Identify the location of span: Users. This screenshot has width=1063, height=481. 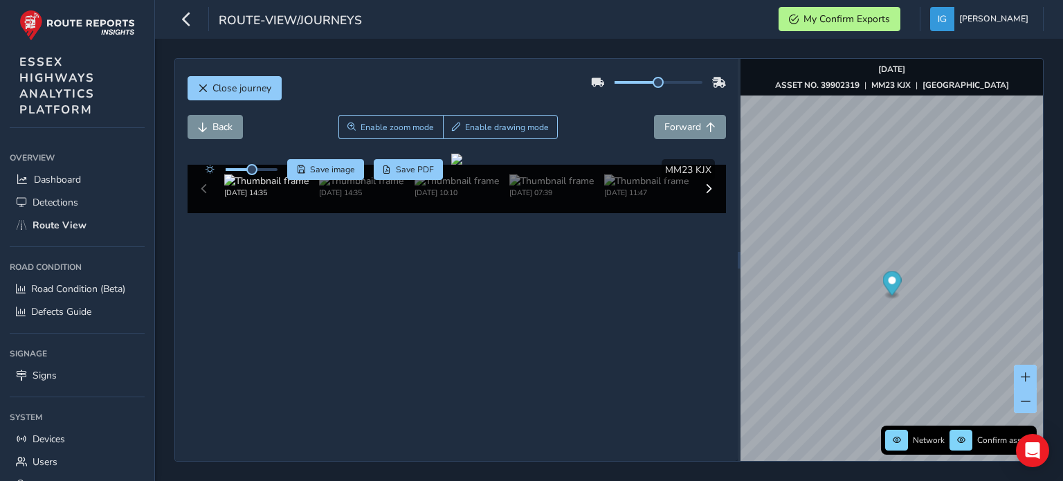
(45, 461).